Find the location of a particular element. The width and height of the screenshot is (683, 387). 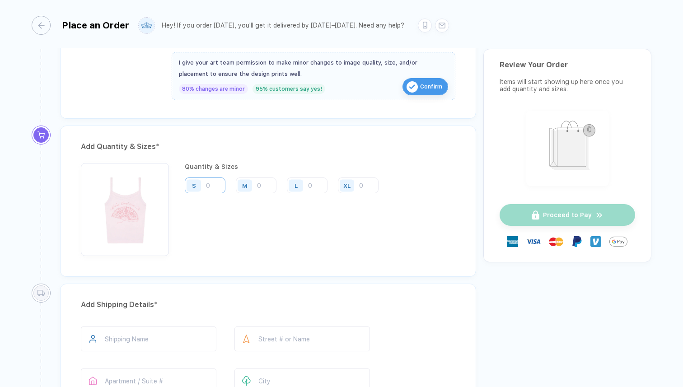

div: M is located at coordinates (245, 185).